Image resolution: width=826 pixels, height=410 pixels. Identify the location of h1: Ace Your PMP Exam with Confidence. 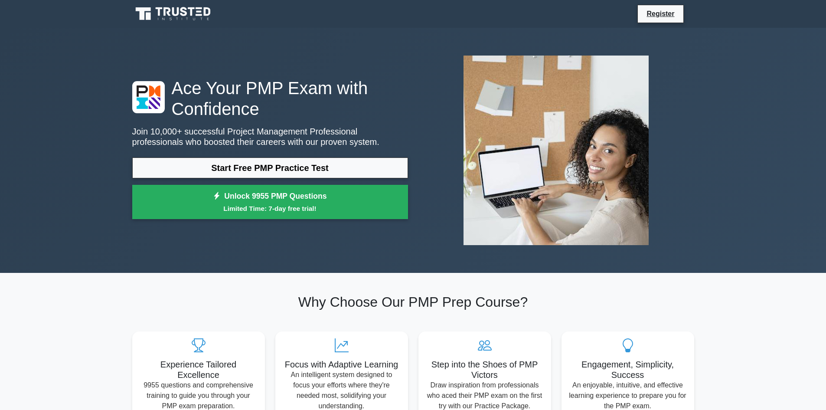
(270, 98).